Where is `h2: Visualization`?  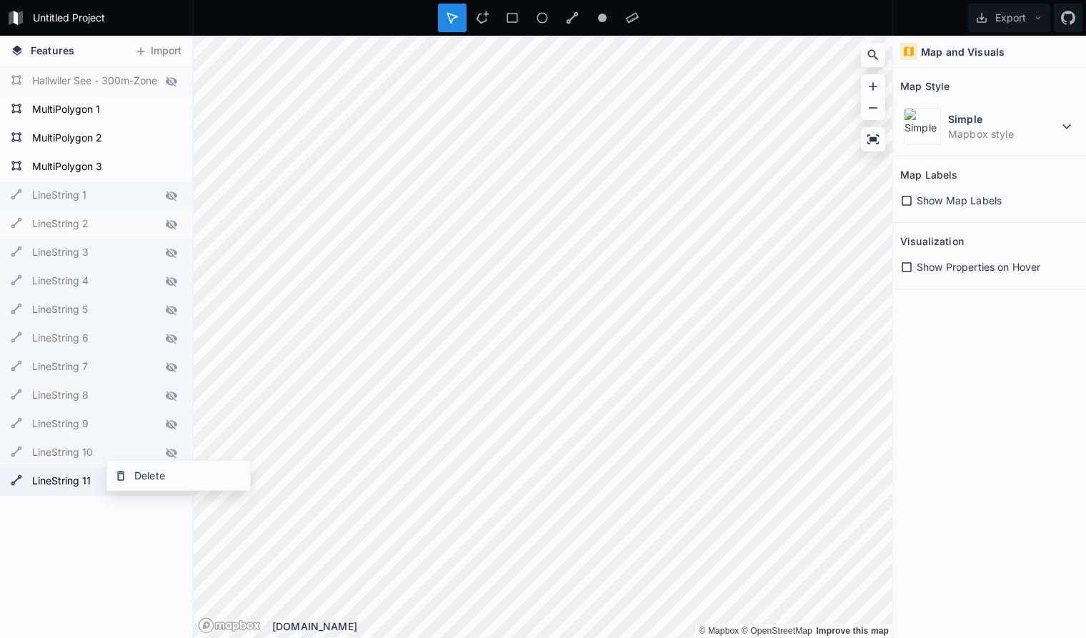 h2: Visualization is located at coordinates (932, 241).